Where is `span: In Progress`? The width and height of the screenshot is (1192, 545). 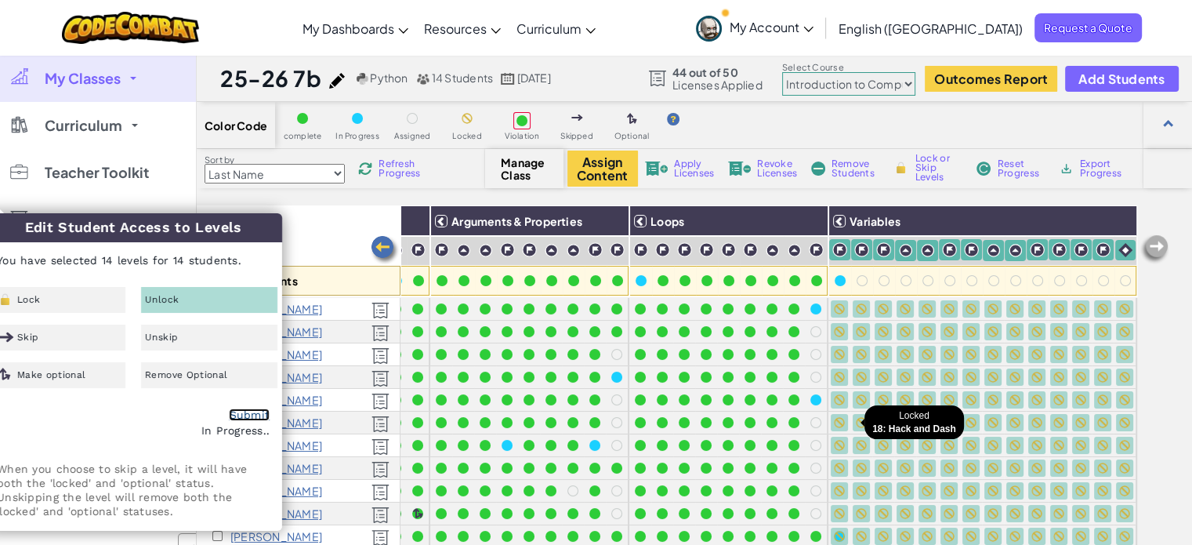
span: In Progress is located at coordinates (357, 136).